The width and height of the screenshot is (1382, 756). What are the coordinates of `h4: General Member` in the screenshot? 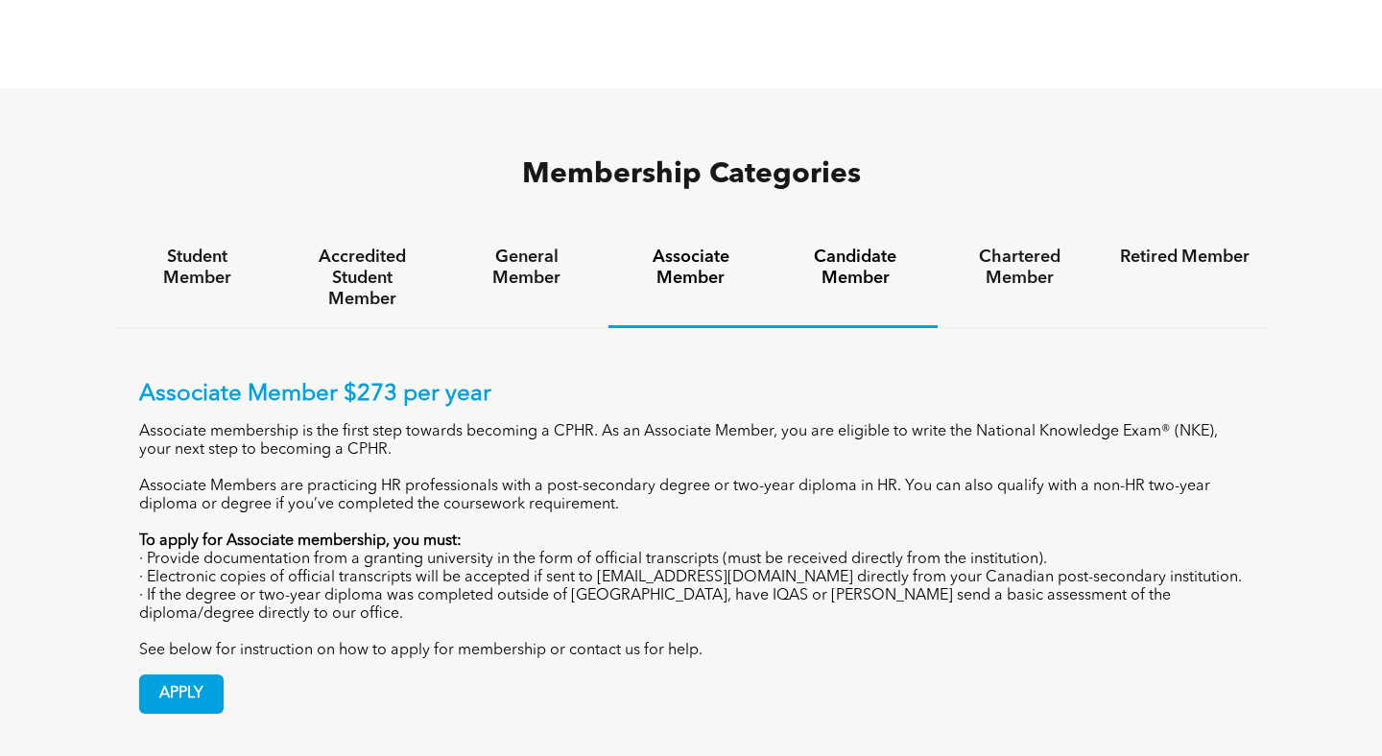 It's located at (526, 268).